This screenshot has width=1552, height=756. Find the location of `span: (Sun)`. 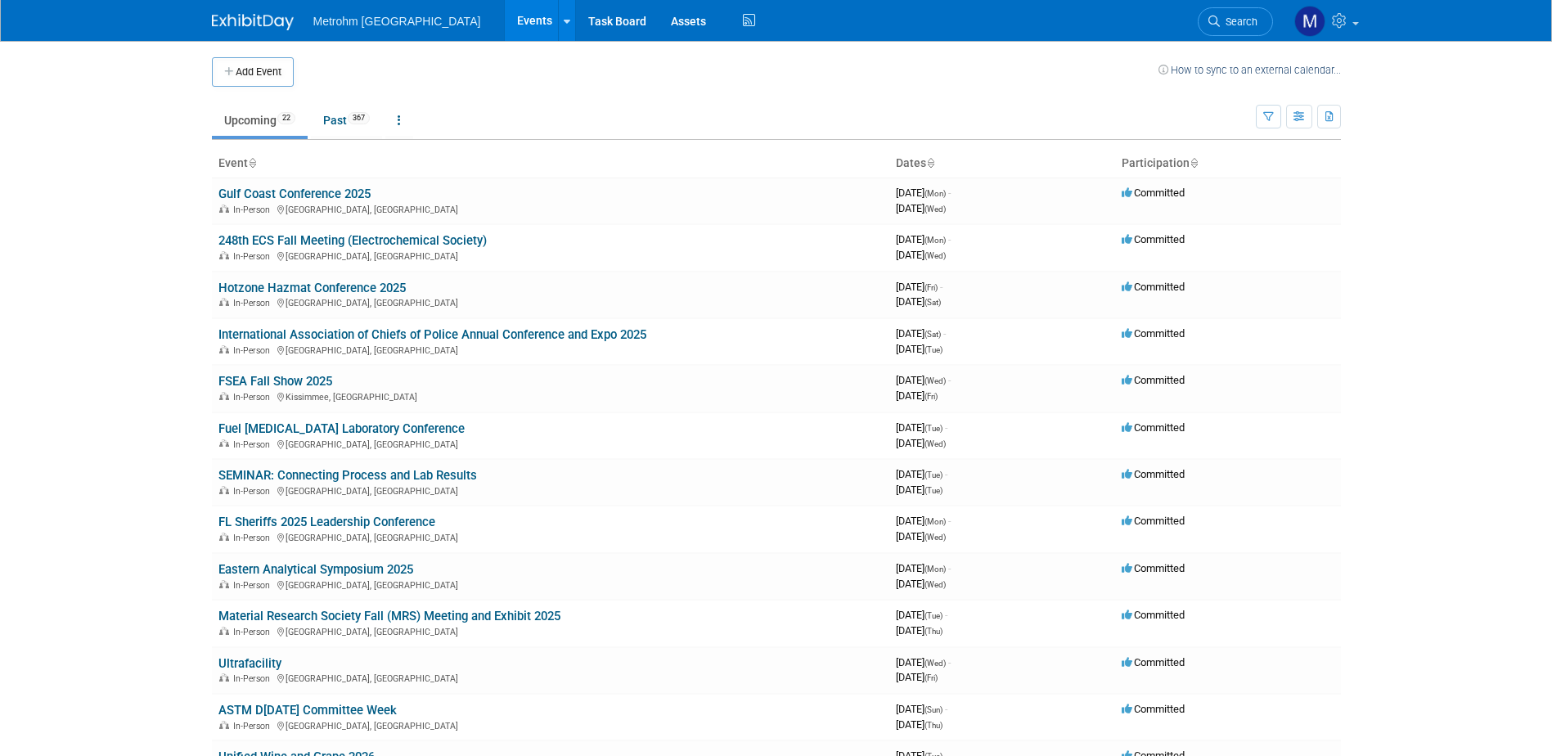

span: (Sun) is located at coordinates (933, 709).